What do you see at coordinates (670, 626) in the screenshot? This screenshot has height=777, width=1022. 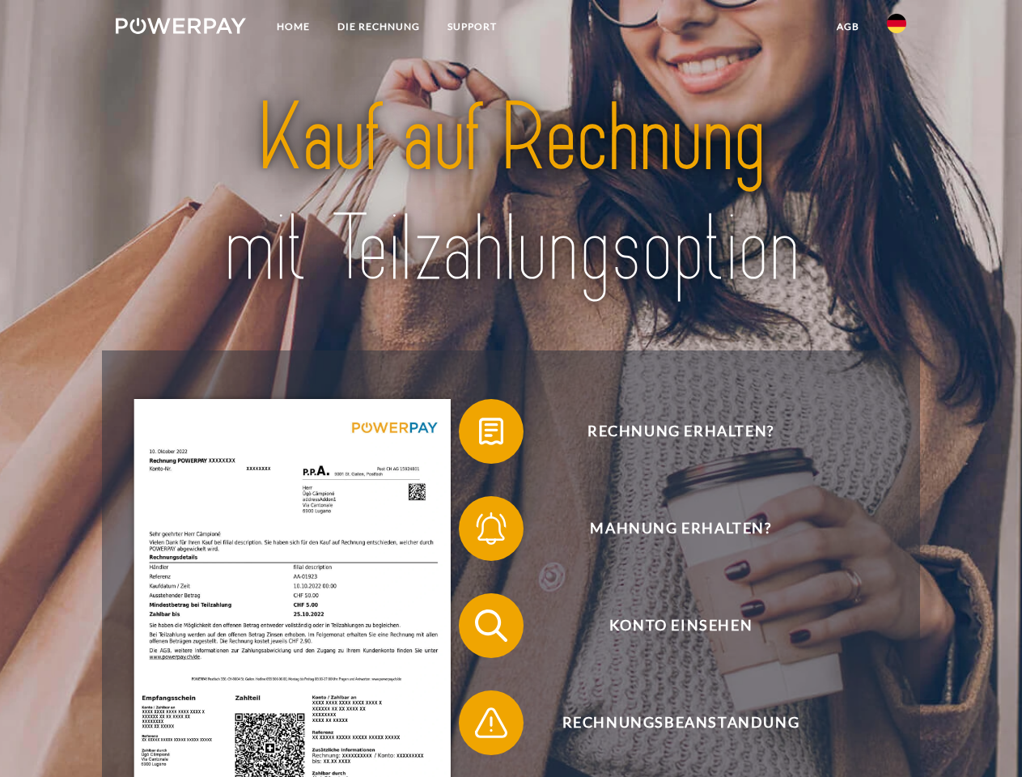 I see `button: Konto einsehen` at bounding box center [670, 626].